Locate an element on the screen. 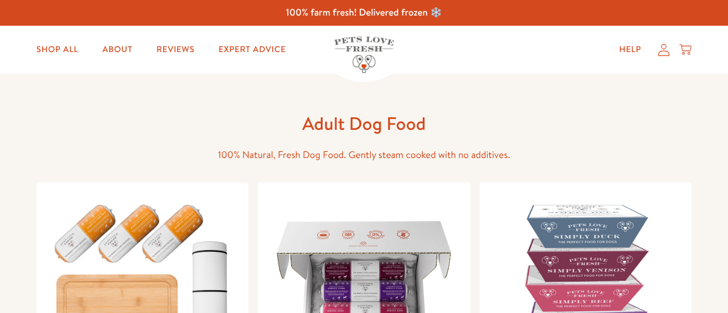  span: 100% Natural, Fresh Dog Food. Gently steam cooked with no additives. is located at coordinates (363, 155).